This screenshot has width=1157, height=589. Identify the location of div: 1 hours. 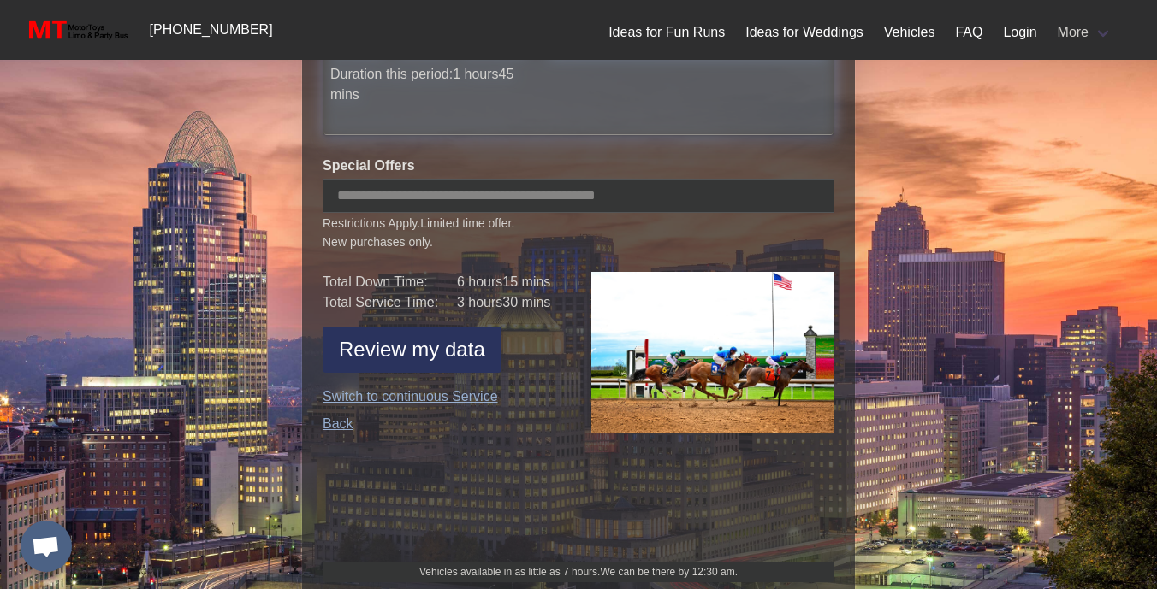
(426, 85).